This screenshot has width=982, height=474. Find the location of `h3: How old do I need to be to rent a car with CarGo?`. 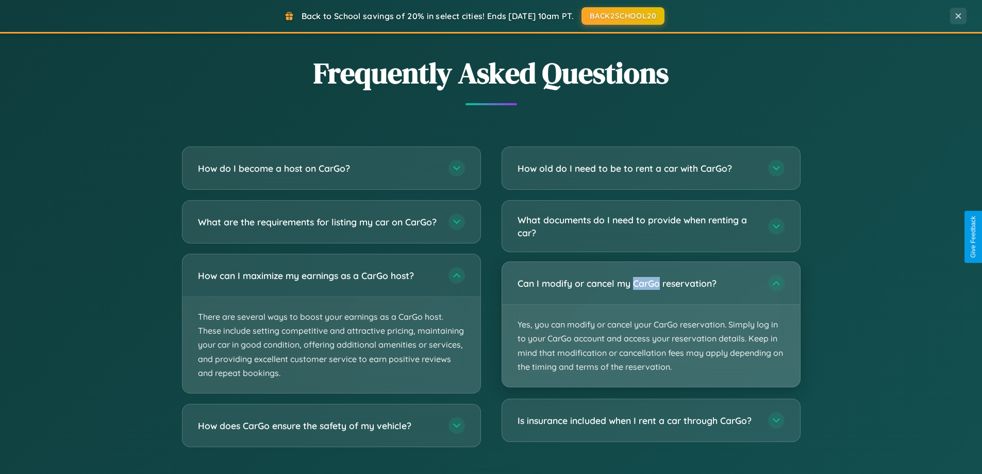

h3: How old do I need to be to rent a car with CarGo? is located at coordinates (637, 168).